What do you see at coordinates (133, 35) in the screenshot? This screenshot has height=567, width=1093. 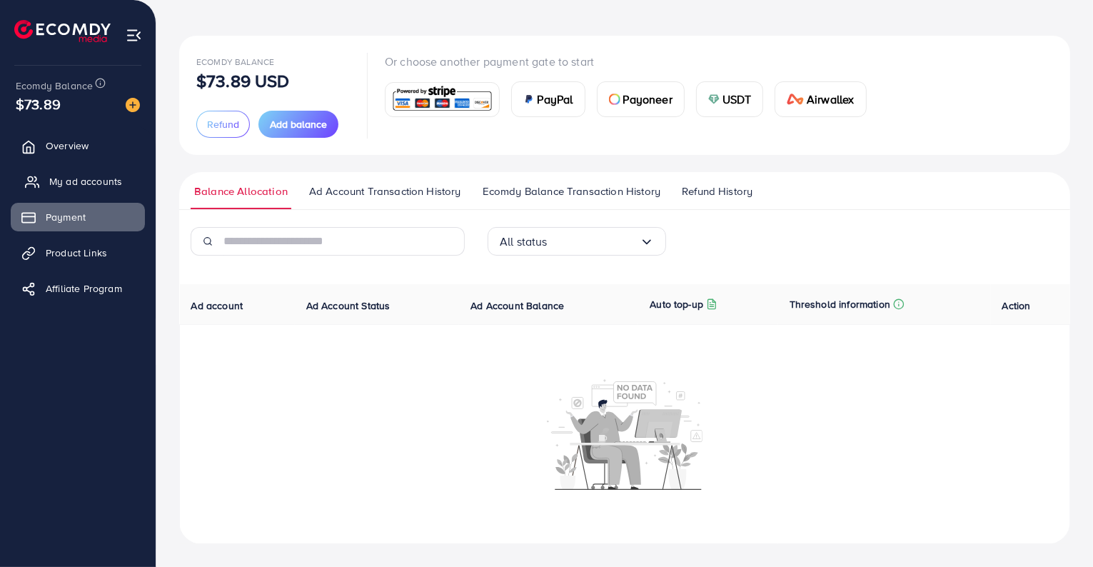 I see `img: menu` at bounding box center [133, 35].